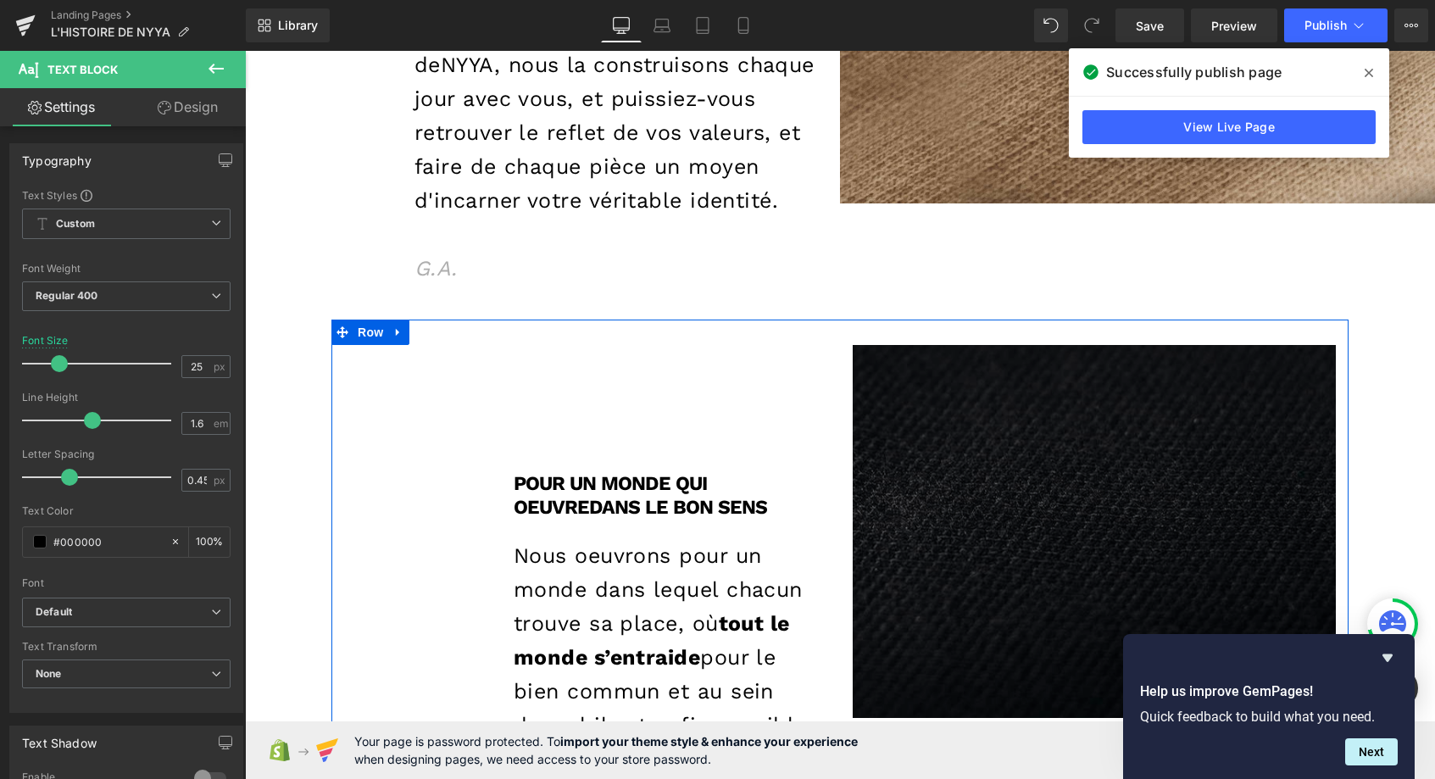  I want to click on span: NYYA, nous la construisons chaque jour avec vous, et puissiez-vous retrouver le reflet de vos val..., so click(370, 81).